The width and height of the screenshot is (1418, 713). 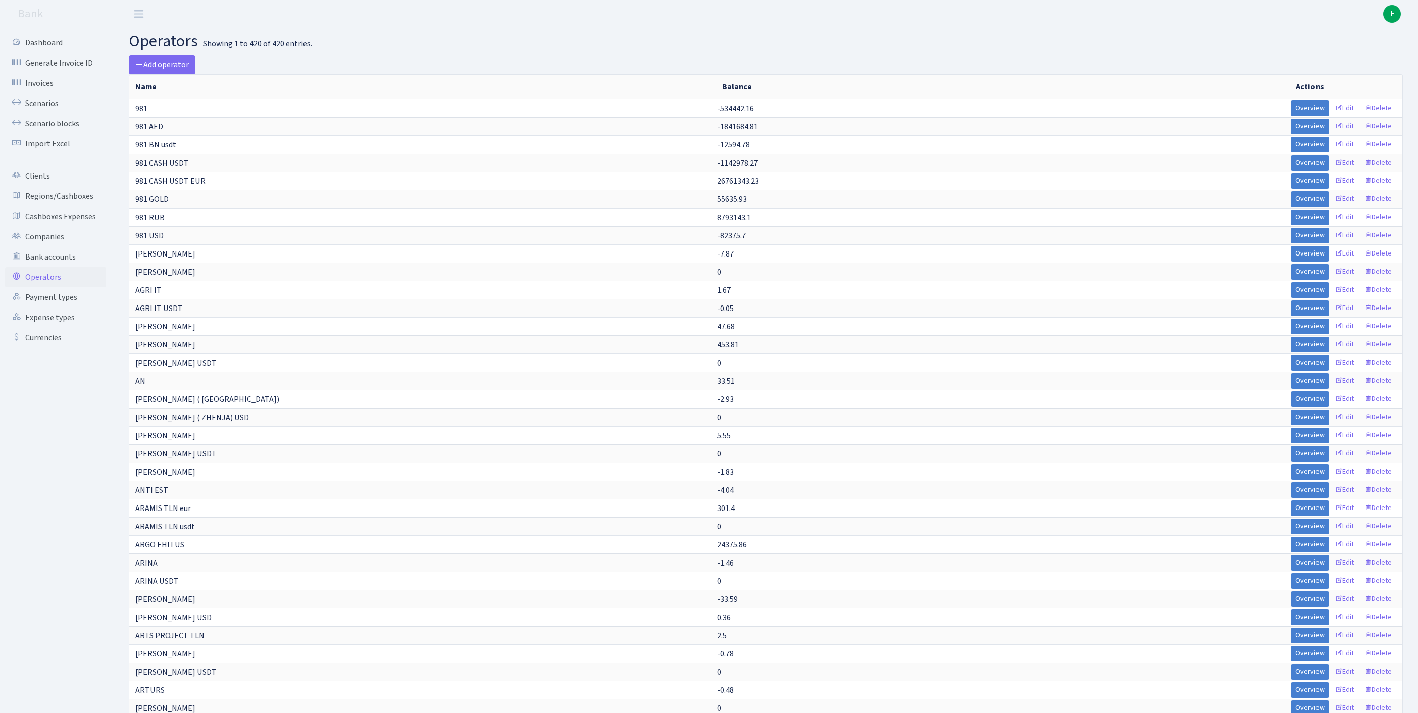 What do you see at coordinates (139, 14) in the screenshot?
I see `button: Toggle navigation` at bounding box center [139, 14].